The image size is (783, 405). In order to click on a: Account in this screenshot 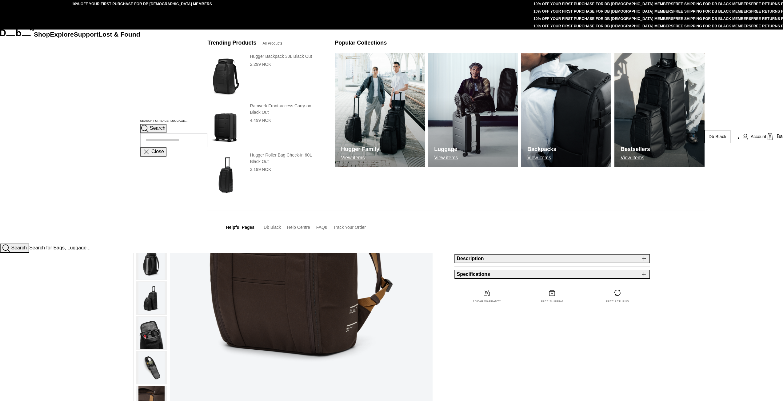, I will do `click(755, 137)`.